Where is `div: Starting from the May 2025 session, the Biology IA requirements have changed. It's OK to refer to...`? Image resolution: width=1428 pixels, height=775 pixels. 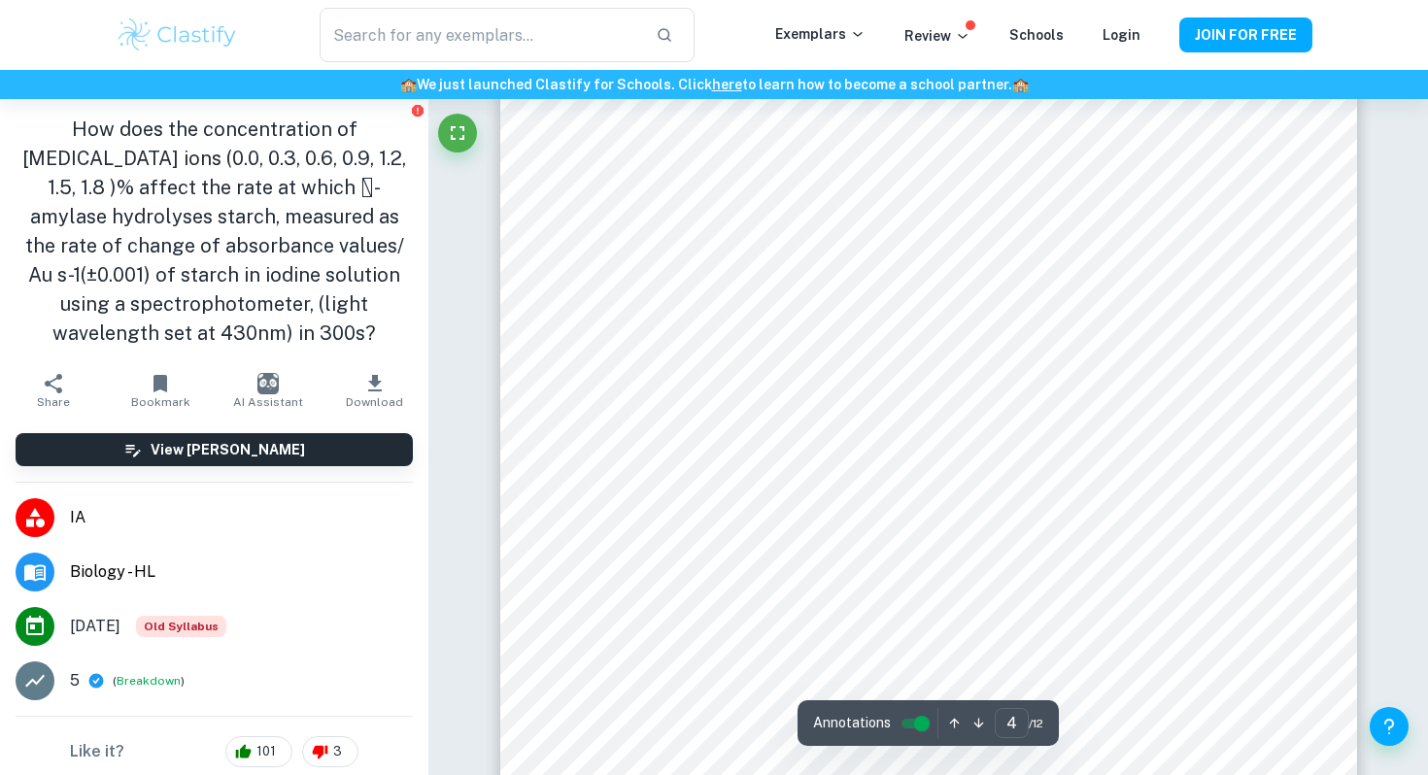
div: Starting from the May 2025 session, the Biology IA requirements have changed. It's OK to refer to... is located at coordinates (181, 626).